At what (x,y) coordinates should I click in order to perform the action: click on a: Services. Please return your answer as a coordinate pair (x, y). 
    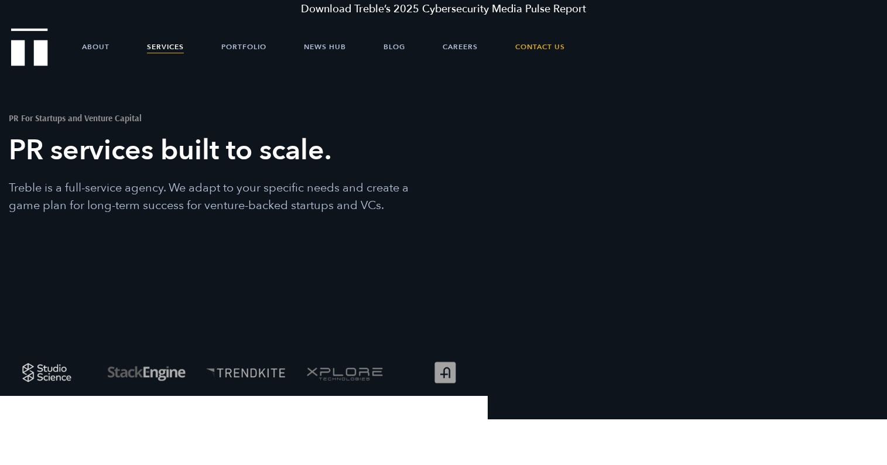
    Looking at the image, I should click on (165, 47).